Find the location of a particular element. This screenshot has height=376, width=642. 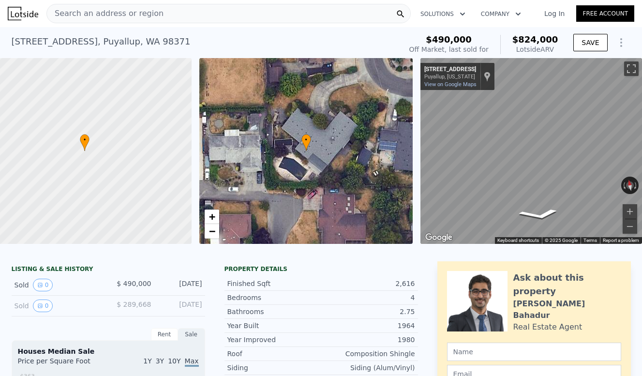

div: Year Improved is located at coordinates (274, 340).